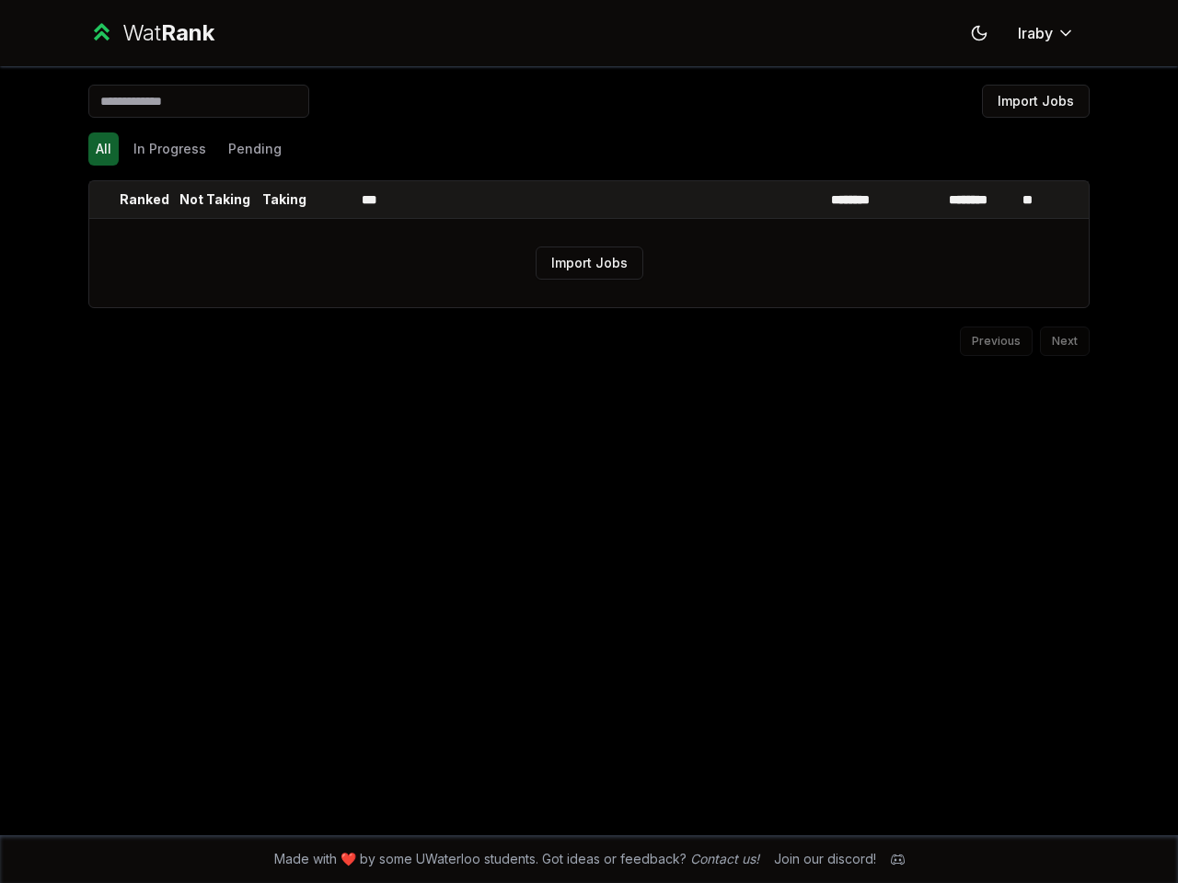 The width and height of the screenshot is (1178, 883). I want to click on p: Ranked, so click(144, 200).